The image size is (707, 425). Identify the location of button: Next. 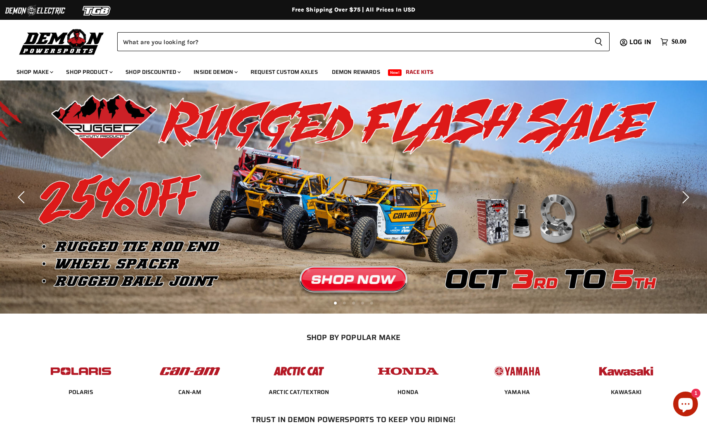
(685, 197).